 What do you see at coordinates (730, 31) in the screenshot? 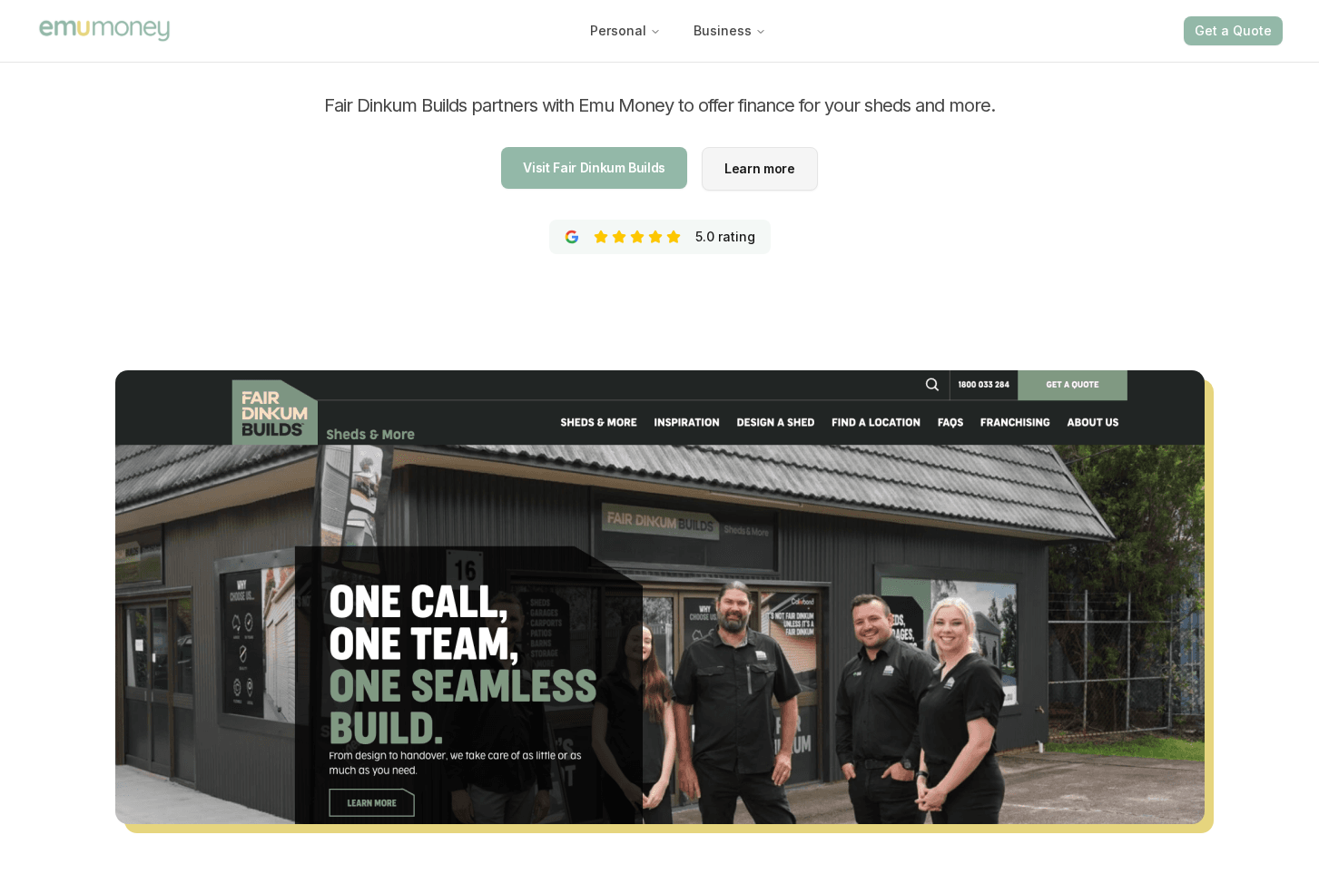
I see `button: Business` at bounding box center [730, 31].